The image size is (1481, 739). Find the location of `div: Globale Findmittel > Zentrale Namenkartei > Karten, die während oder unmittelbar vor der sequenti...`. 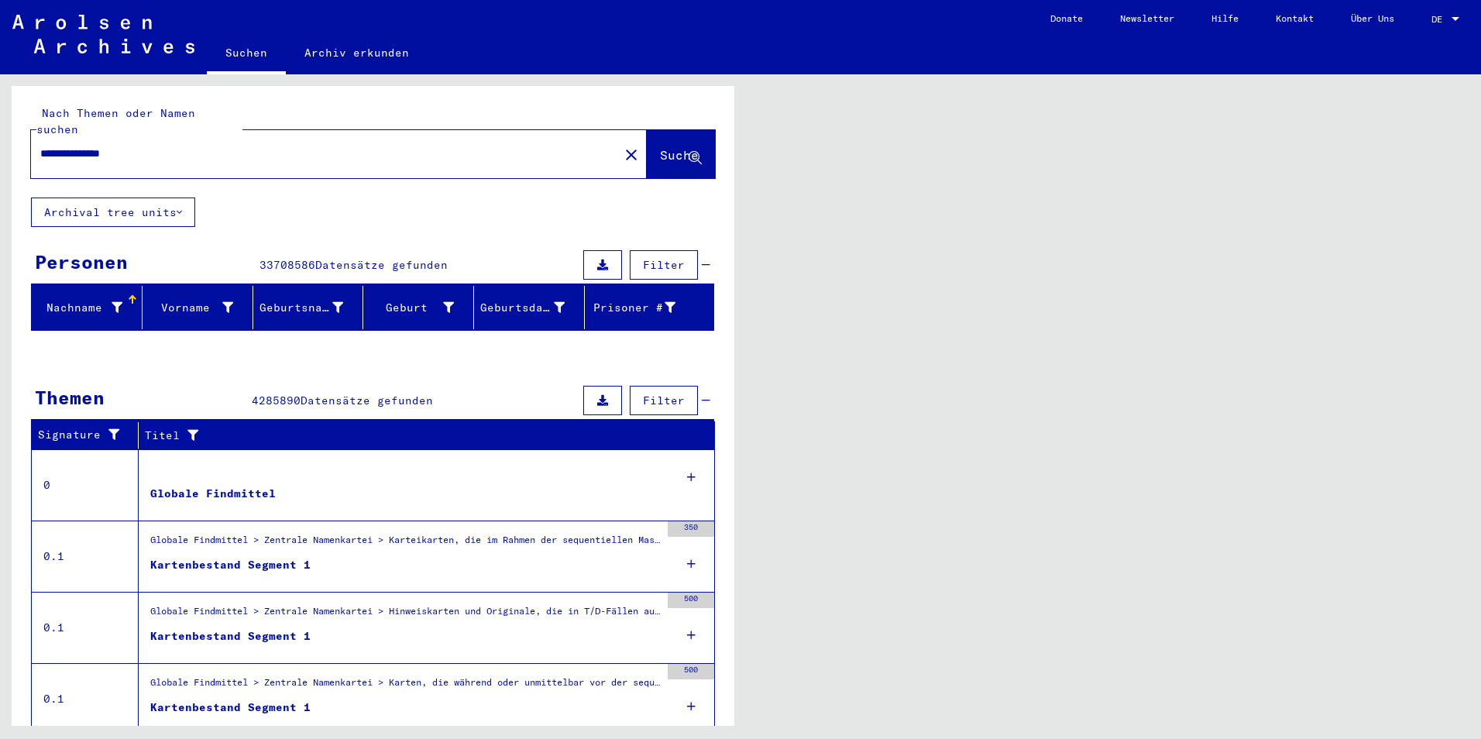

div: Globale Findmittel > Zentrale Namenkartei > Karten, die während oder unmittelbar vor der sequenti... is located at coordinates (405, 686).